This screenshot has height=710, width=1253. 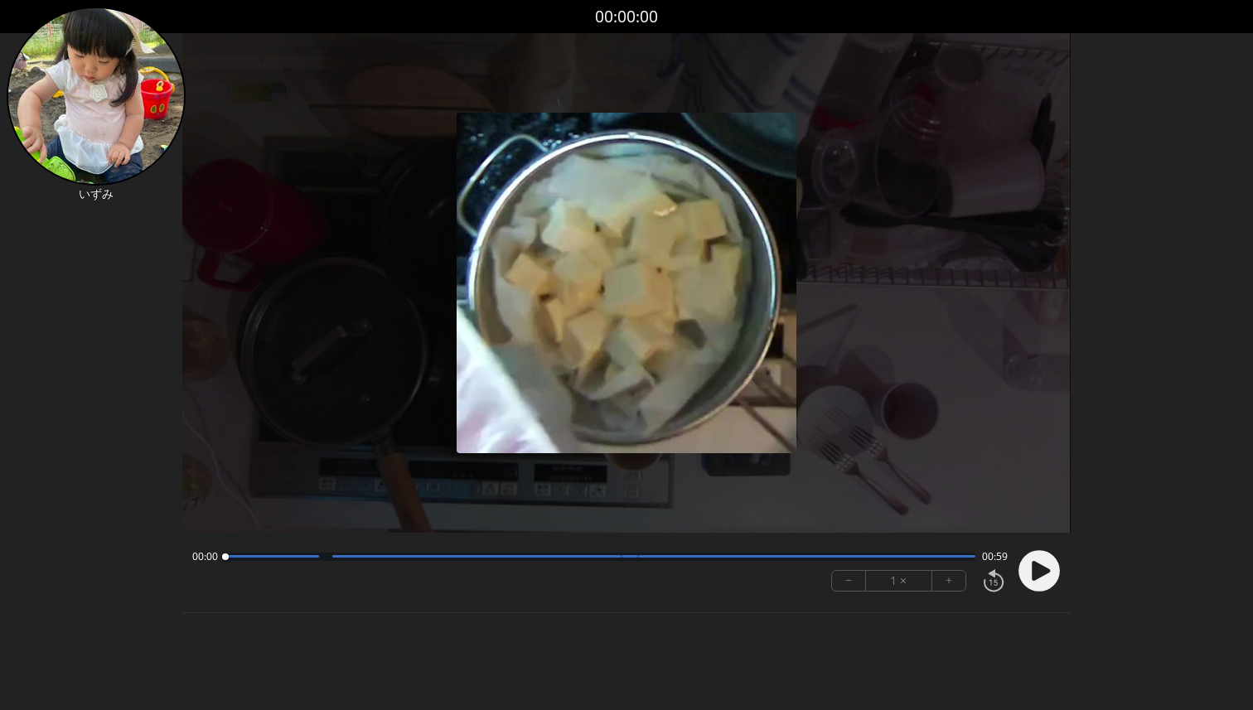 What do you see at coordinates (96, 194) in the screenshot?
I see `p: いずみ` at bounding box center [96, 194].